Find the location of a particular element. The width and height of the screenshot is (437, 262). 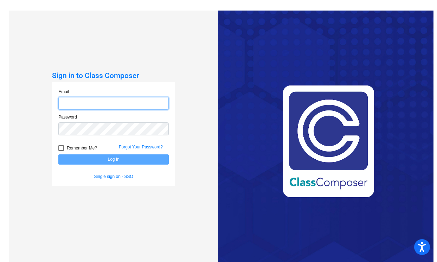

h3: Sign in to Class Composer is located at coordinates (114, 76).